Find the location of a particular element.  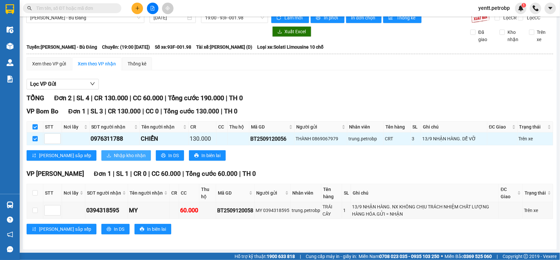

span: CR 130.000 is located at coordinates (111, 98).